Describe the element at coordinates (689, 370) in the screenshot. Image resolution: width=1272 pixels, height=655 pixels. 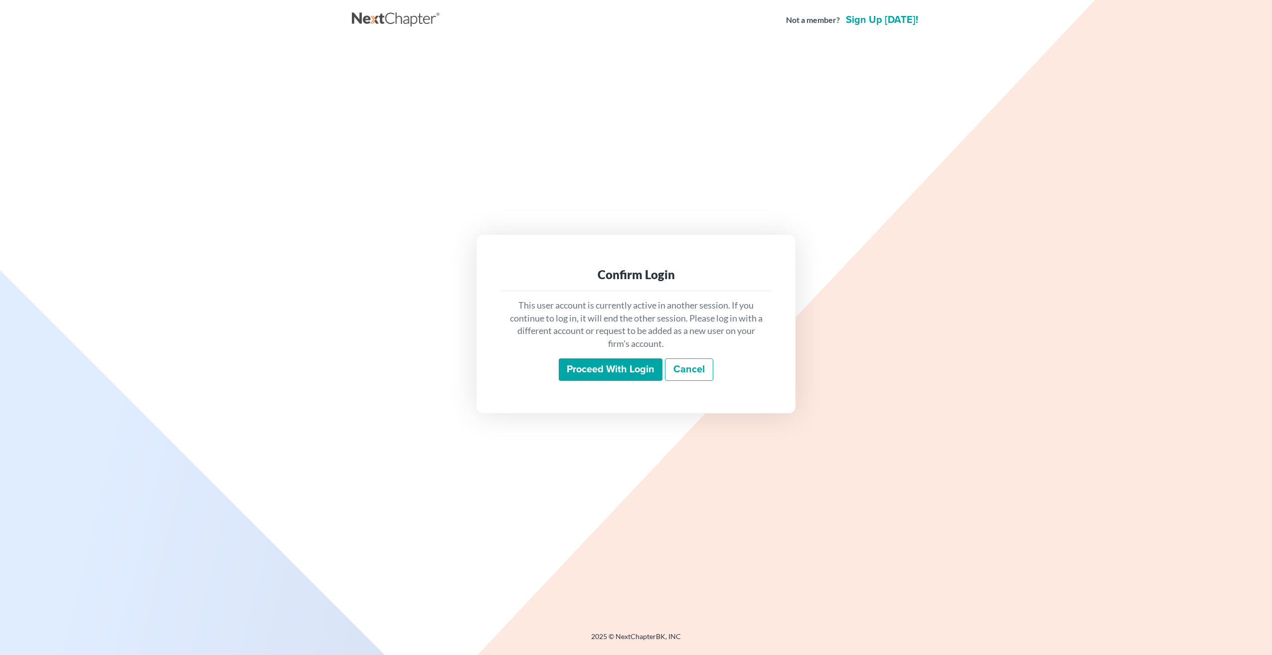
I see `a: Cancel` at that location.